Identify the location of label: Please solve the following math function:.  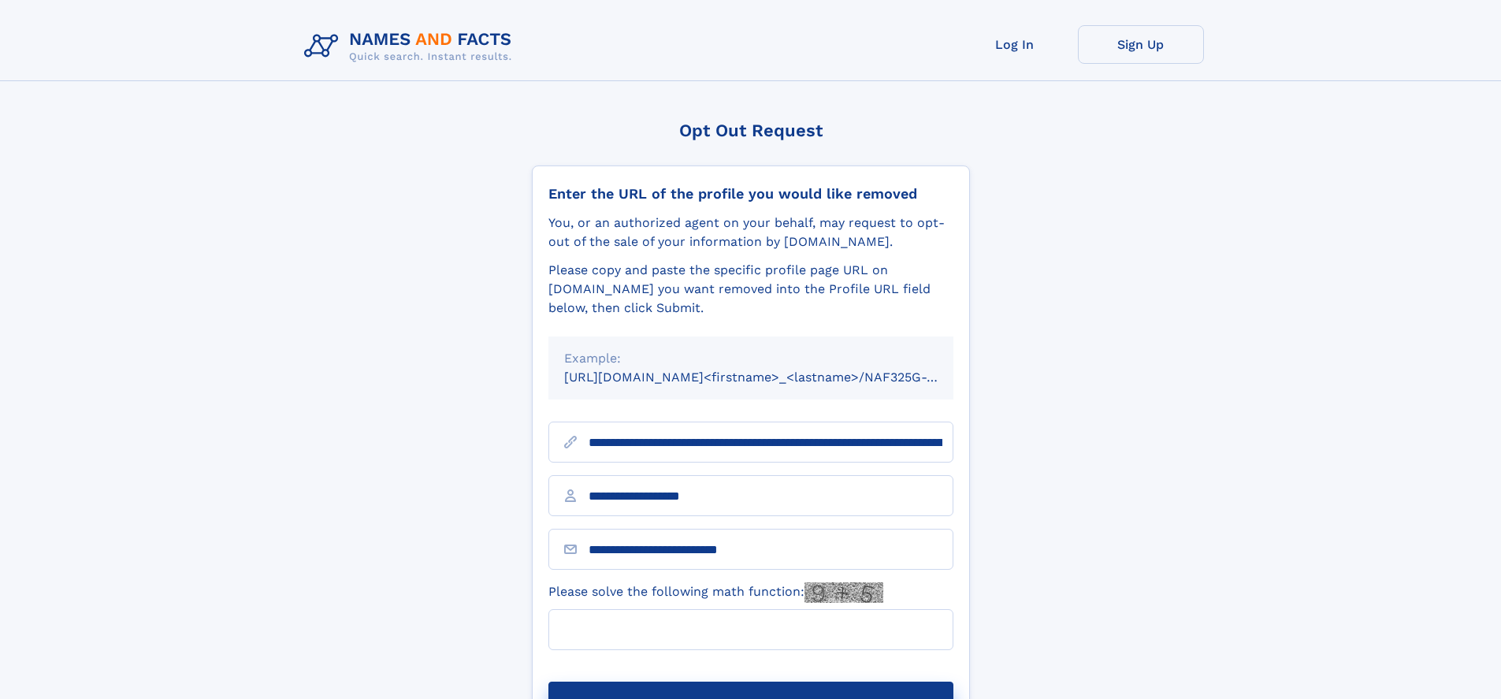
(715, 593).